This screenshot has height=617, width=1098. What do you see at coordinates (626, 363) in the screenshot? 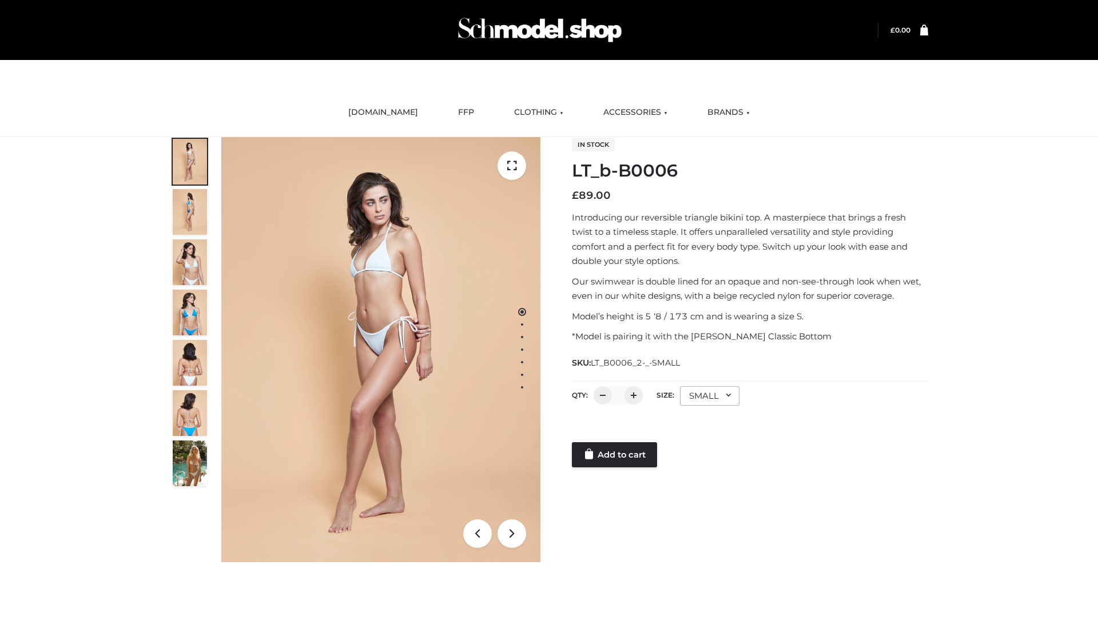
I see `span: SKU:` at bounding box center [626, 363].